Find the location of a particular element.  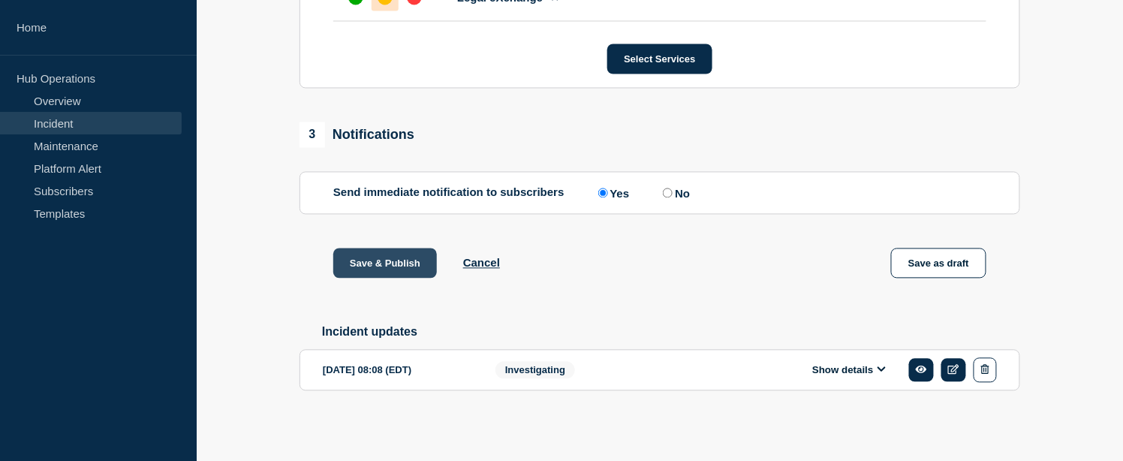

div: Send immediate notification to subscribers is located at coordinates (660, 193).